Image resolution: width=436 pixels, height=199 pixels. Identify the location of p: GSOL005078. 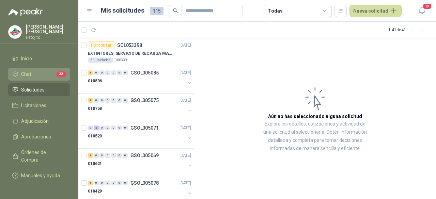
(144, 183).